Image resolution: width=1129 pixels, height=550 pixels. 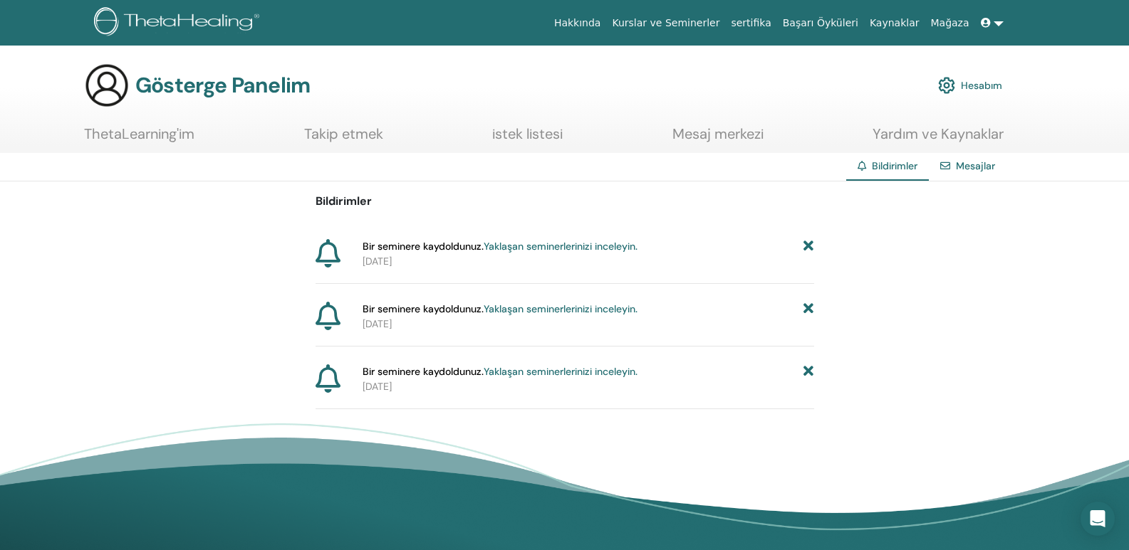 What do you see at coordinates (139, 139) in the screenshot?
I see `a: ThetaLearning'im` at bounding box center [139, 139].